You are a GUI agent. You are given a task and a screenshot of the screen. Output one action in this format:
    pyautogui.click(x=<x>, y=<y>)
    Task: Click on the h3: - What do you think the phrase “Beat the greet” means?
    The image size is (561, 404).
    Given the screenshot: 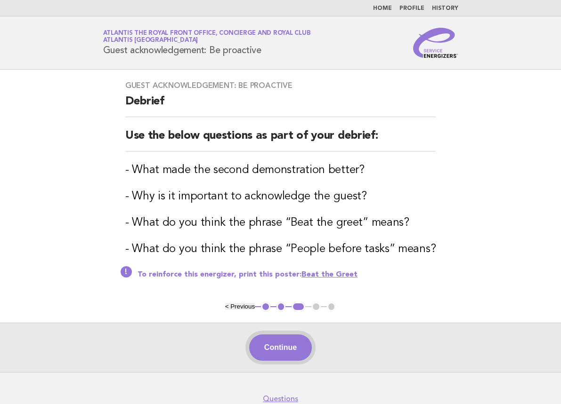 What is the action you would take?
    pyautogui.click(x=280, y=223)
    